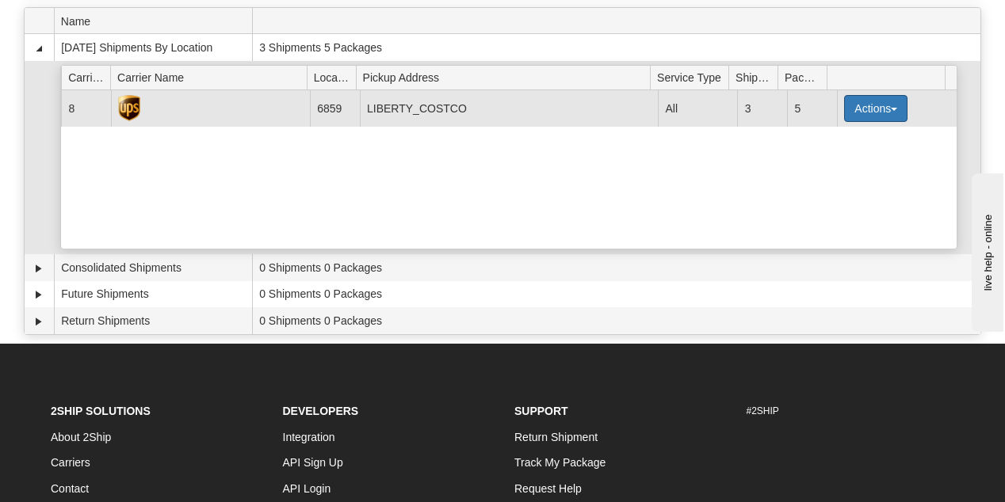 The width and height of the screenshot is (1005, 502). What do you see at coordinates (309, 437) in the screenshot?
I see `a: Integration` at bounding box center [309, 437].